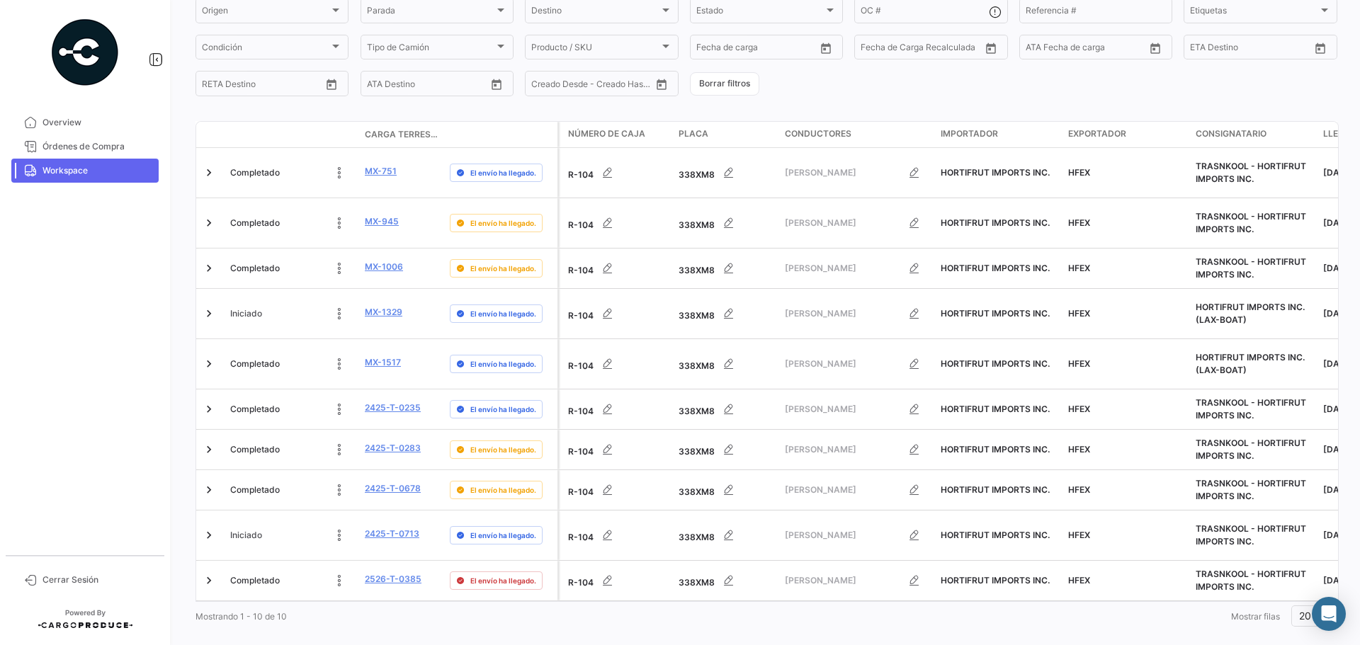 The width and height of the screenshot is (1360, 645). Describe the element at coordinates (857, 135) in the screenshot. I see `datatable-header-cell: Conductores` at that location.